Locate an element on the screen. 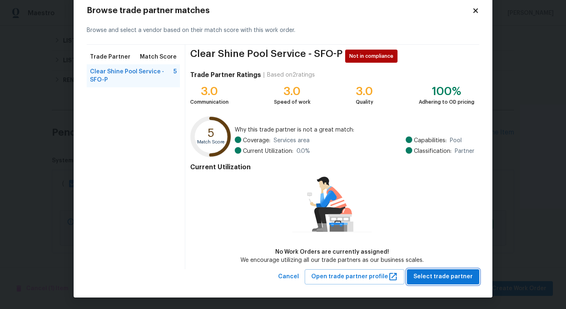 This screenshot has height=309, width=566. span: Coverage: is located at coordinates (257, 140).